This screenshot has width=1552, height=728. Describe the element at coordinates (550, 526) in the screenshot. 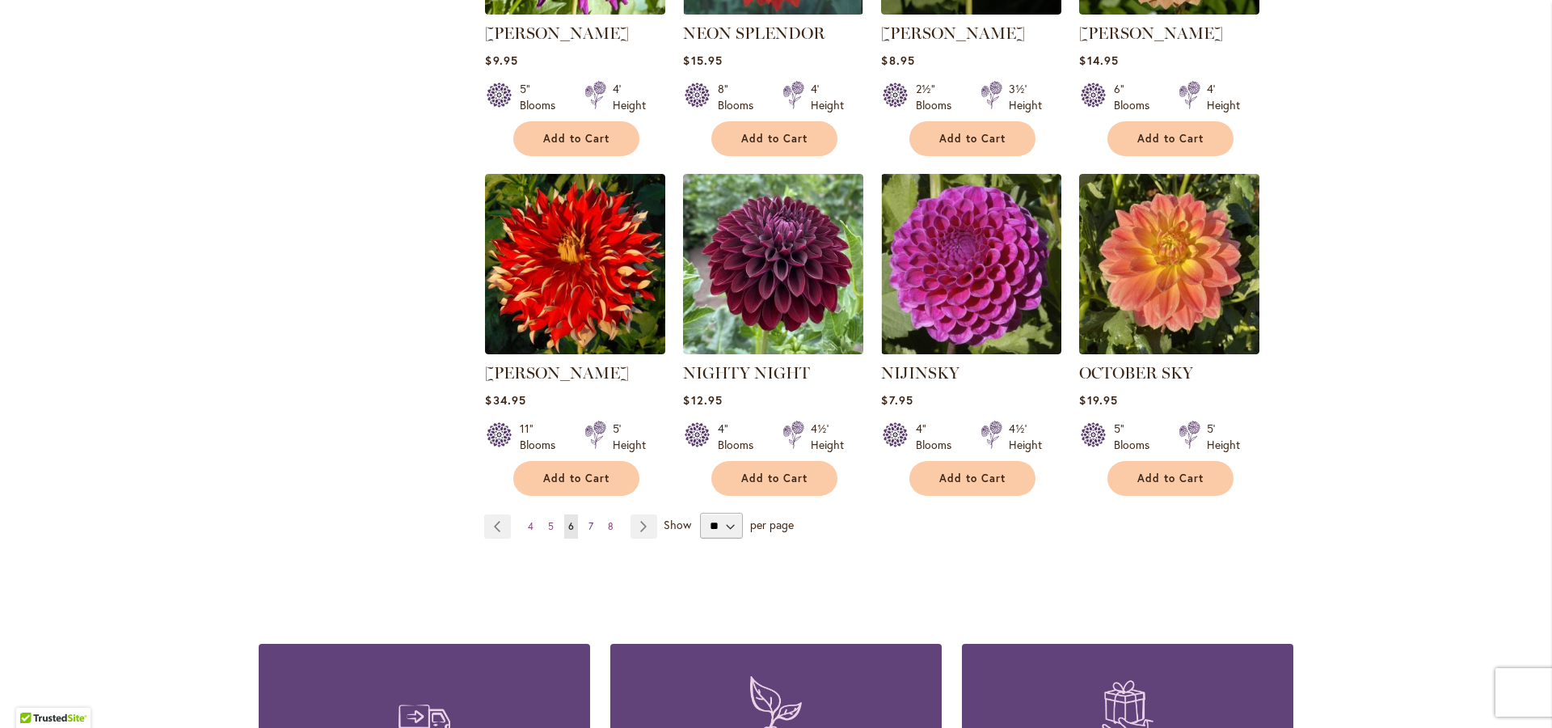

I see `a: 5` at that location.